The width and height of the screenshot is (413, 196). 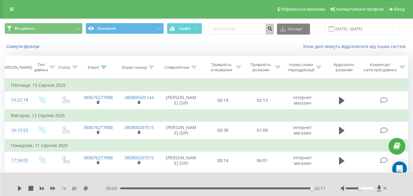 What do you see at coordinates (223, 160) in the screenshot?
I see `td: 00:14` at bounding box center [223, 160].